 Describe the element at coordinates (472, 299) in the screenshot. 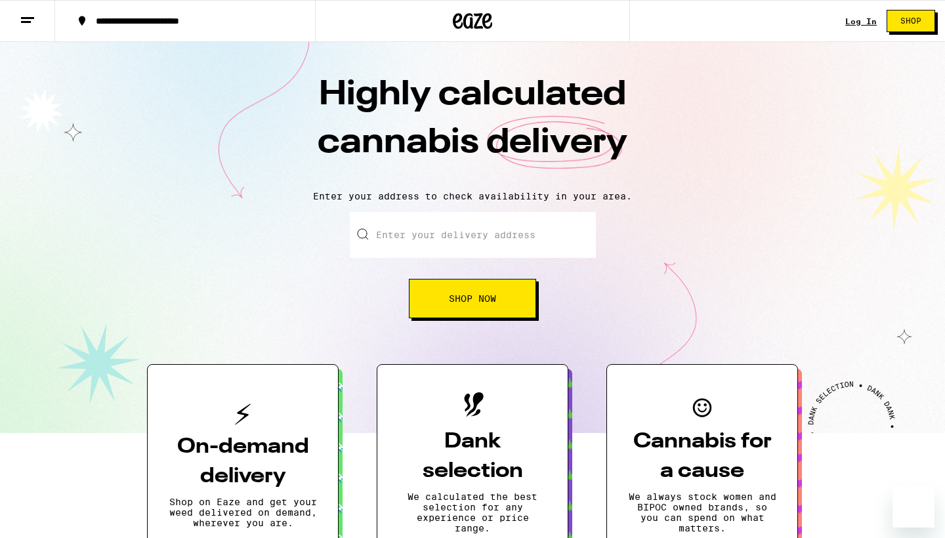

I see `button: Shop Now` at that location.